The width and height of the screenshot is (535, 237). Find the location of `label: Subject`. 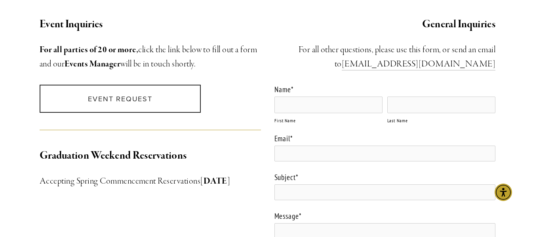

label: Subject is located at coordinates (385, 178).